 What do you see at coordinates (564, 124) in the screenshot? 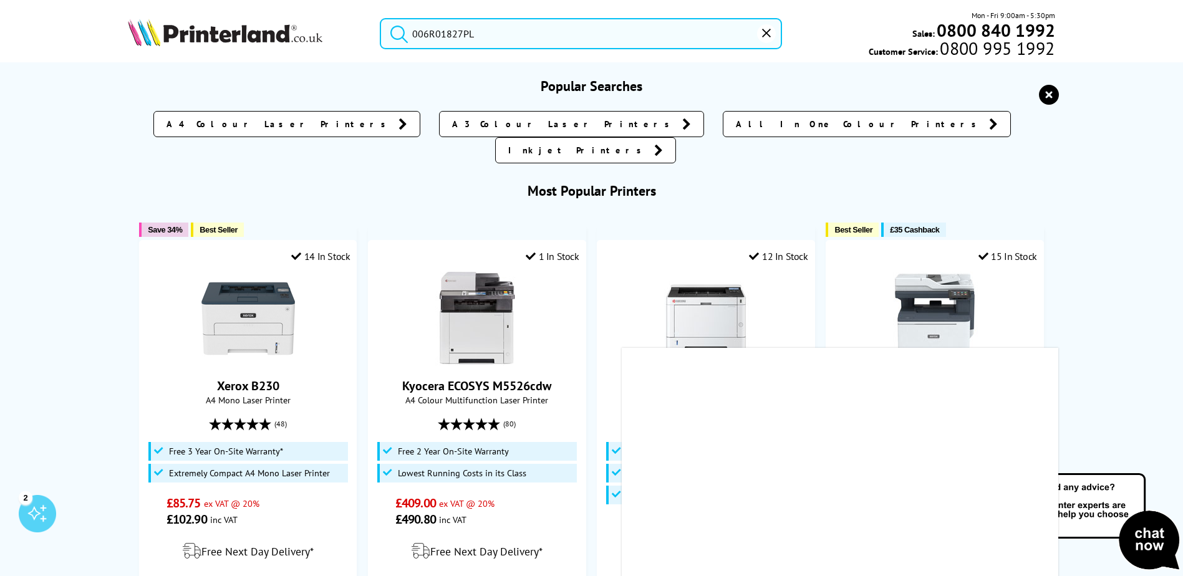
I see `span: A3 Colour Laser Printers` at bounding box center [564, 124].